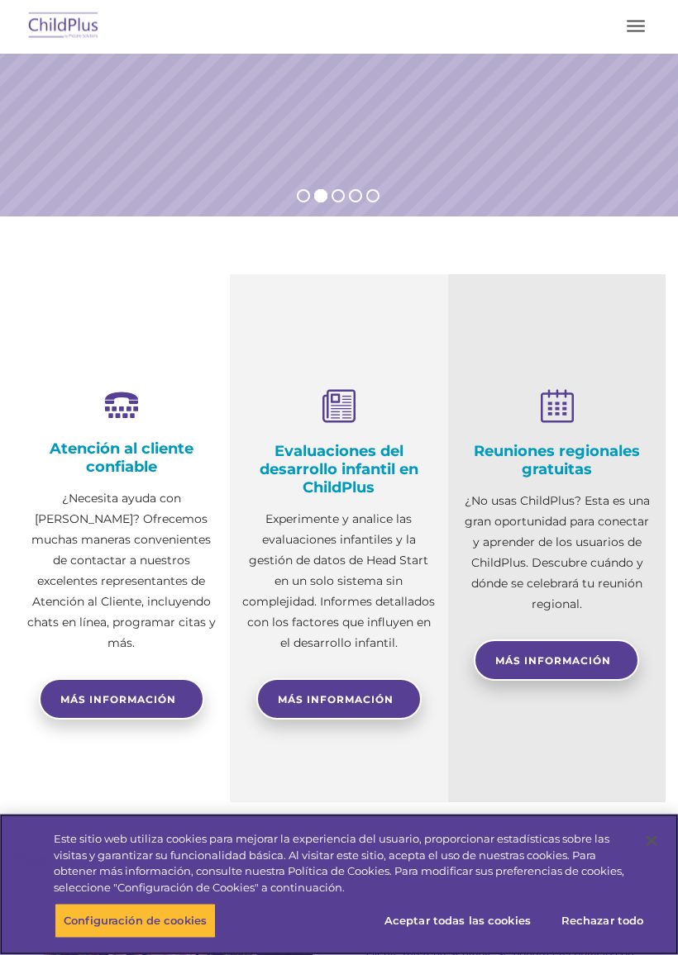 The image size is (678, 955). I want to click on font: Incluya capturas de pantalla o imágenes que puedan ser útiles para proporcionar un contexto útil., so click(127, 825).